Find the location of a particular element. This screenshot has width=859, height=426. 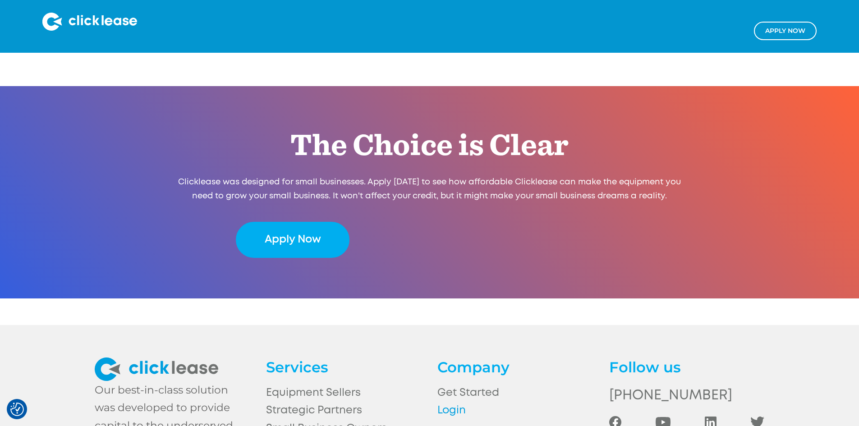

h4: Follow us is located at coordinates (687, 367).